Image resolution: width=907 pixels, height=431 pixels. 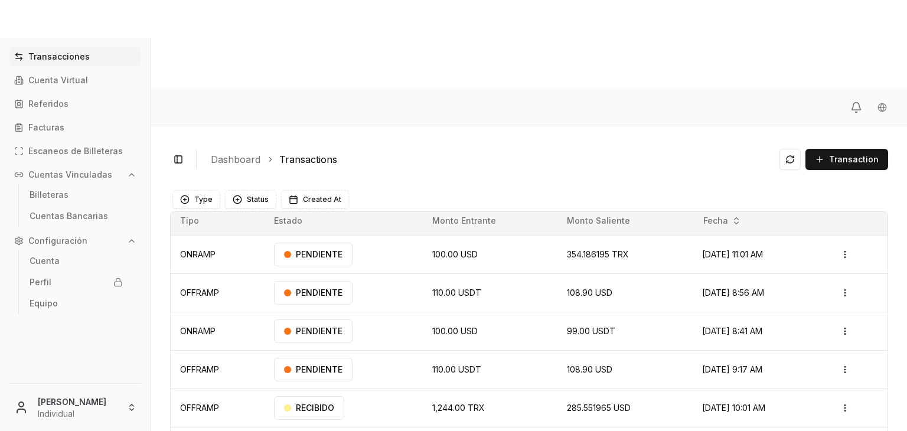 What do you see at coordinates (217, 221) in the screenshot?
I see `th: Tipo` at bounding box center [217, 221].